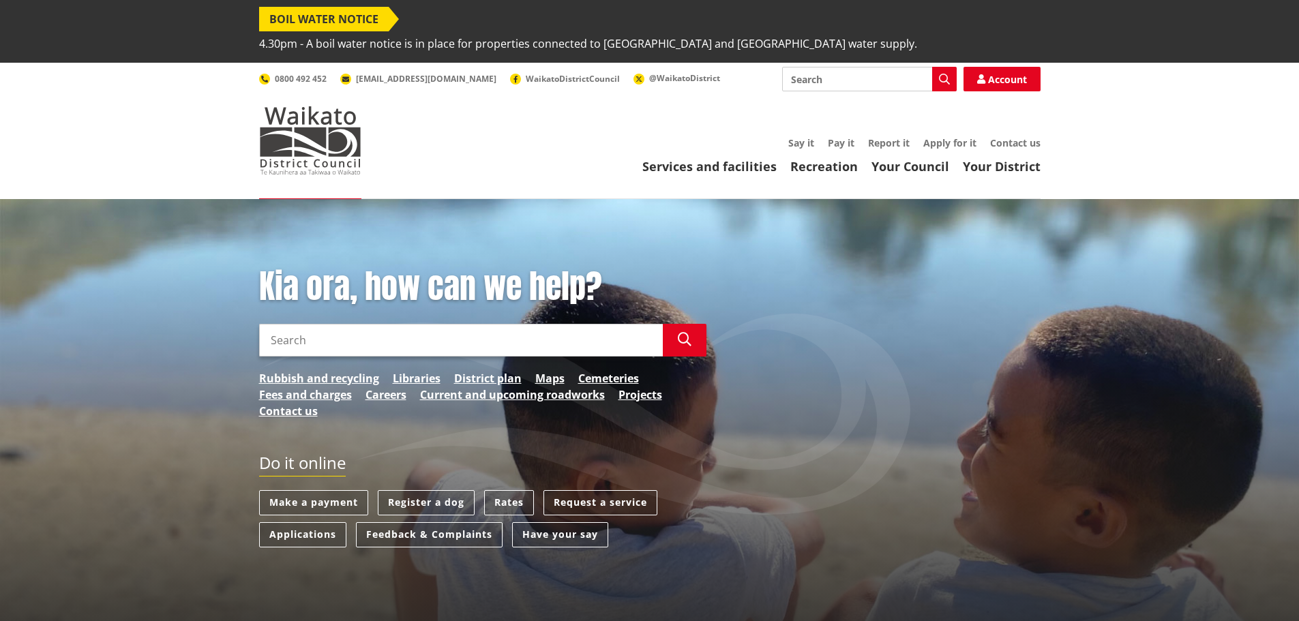 This screenshot has height=621, width=1299. Describe the element at coordinates (560, 535) in the screenshot. I see `a: Have your say` at that location.